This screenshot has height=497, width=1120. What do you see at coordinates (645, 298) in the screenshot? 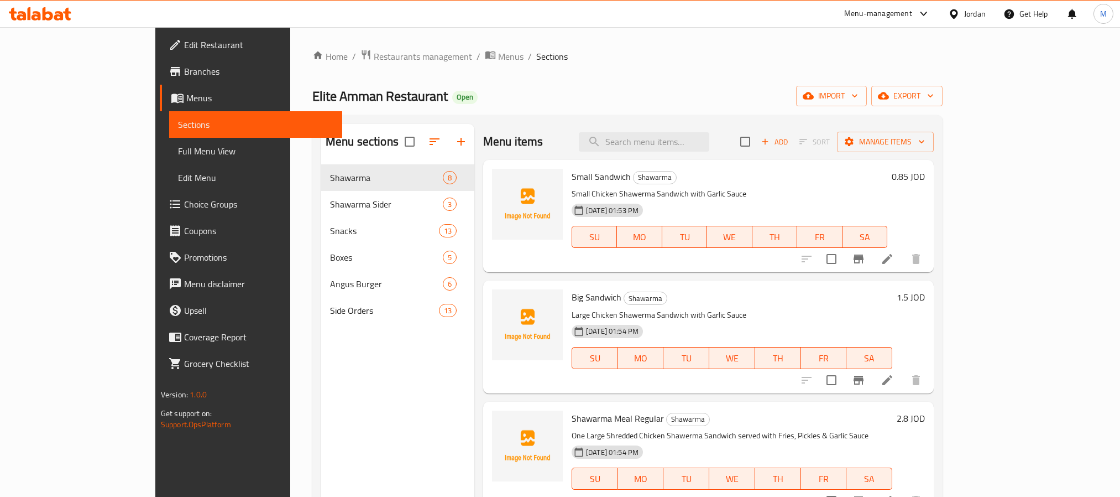
I see `div: Shawarma` at bounding box center [645, 298].